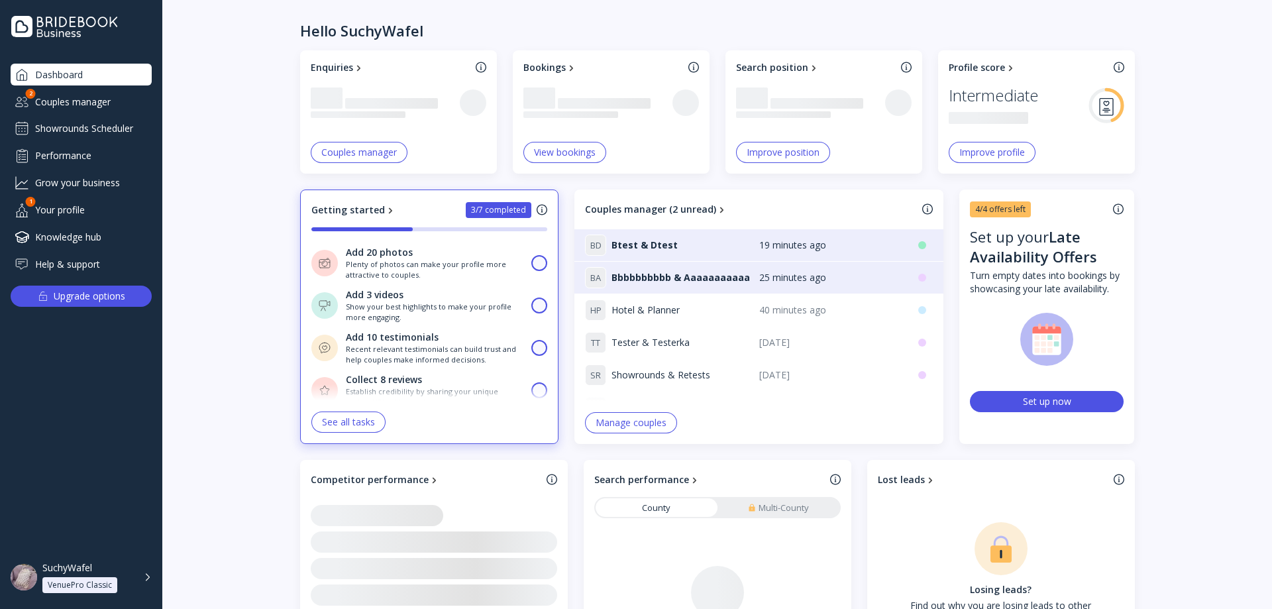 Image resolution: width=1272 pixels, height=609 pixels. Describe the element at coordinates (81, 128) in the screenshot. I see `a: Showrounds Scheduler` at that location.